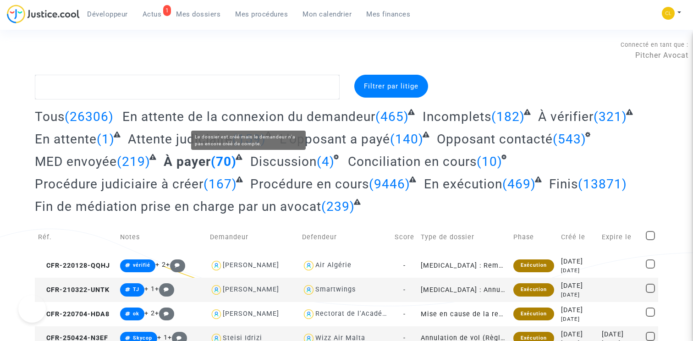 The width and height of the screenshot is (693, 341). I want to click on td: Expire le, so click(620, 237).